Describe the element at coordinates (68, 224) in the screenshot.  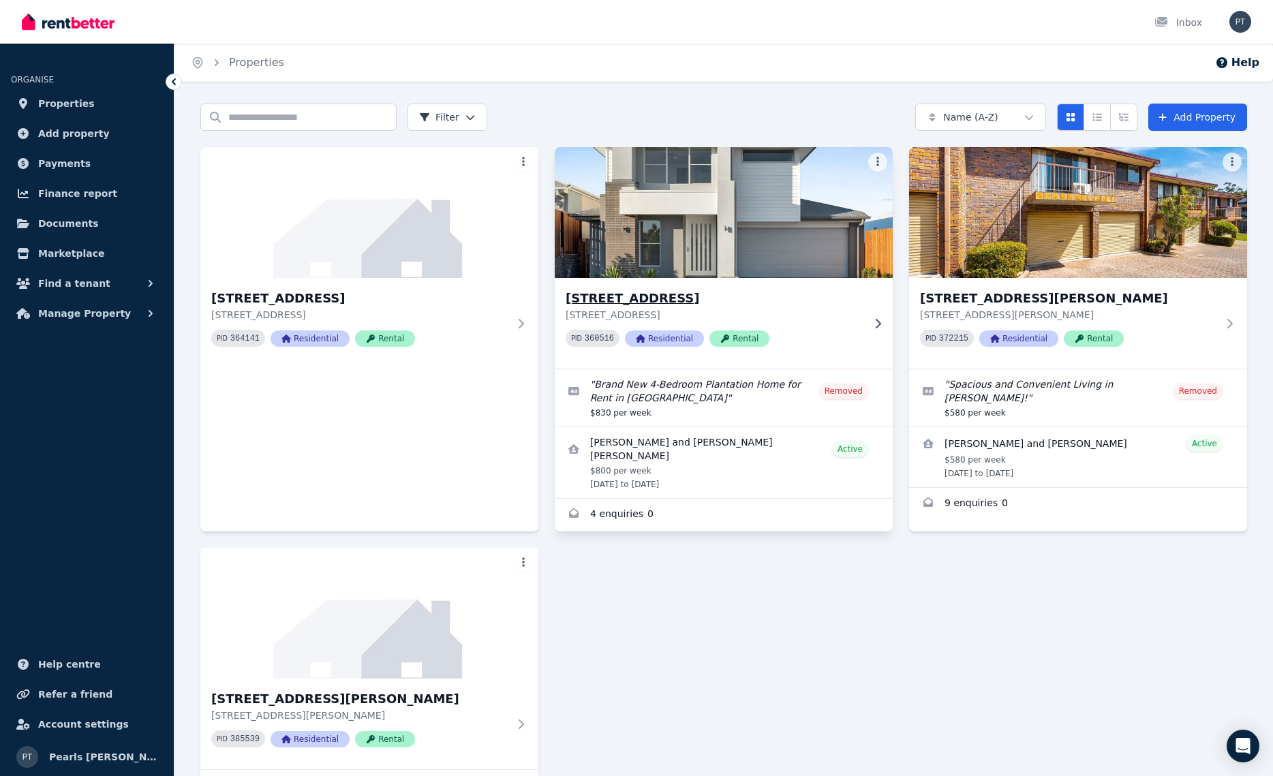
I see `span: Documents` at that location.